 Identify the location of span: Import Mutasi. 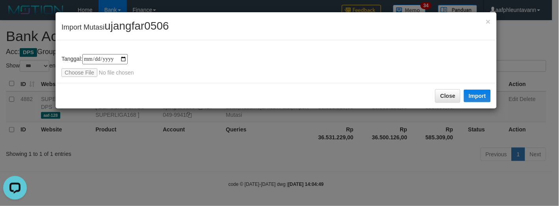
(115, 27).